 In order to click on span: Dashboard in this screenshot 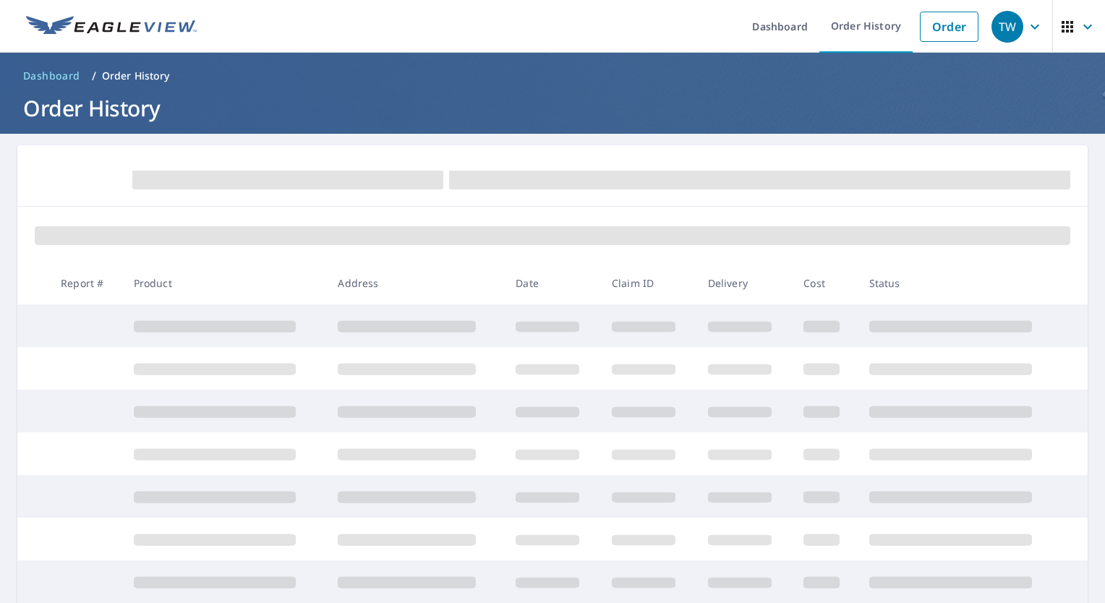, I will do `click(51, 76)`.